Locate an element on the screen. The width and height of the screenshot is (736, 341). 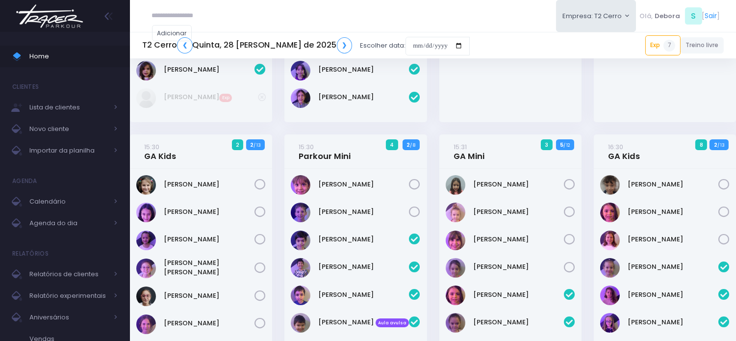
strong: 5 is located at coordinates (561, 145).